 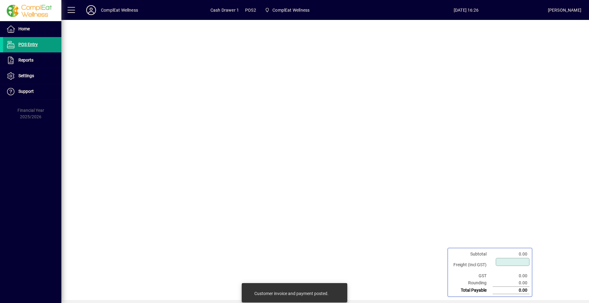 I want to click on span: Settings, so click(x=26, y=76).